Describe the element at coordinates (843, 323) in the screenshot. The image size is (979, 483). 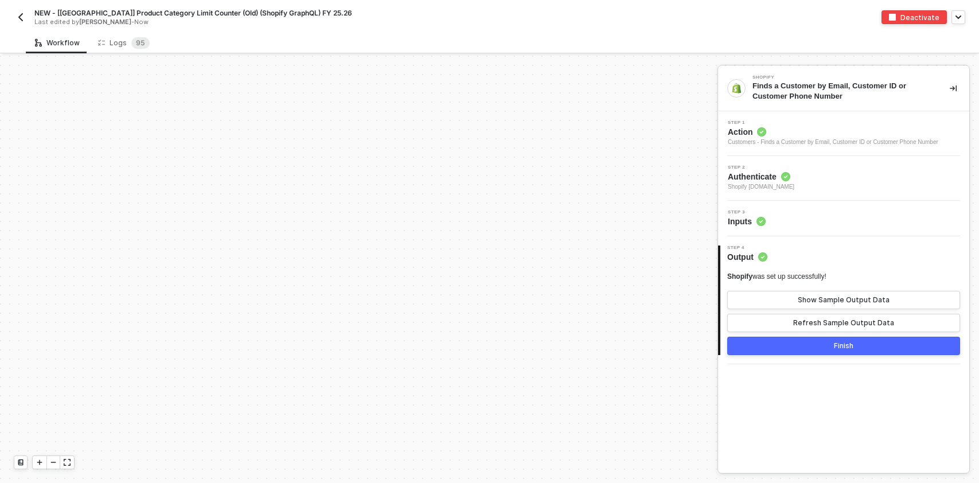
I see `button: Refresh Sample Output Data` at that location.